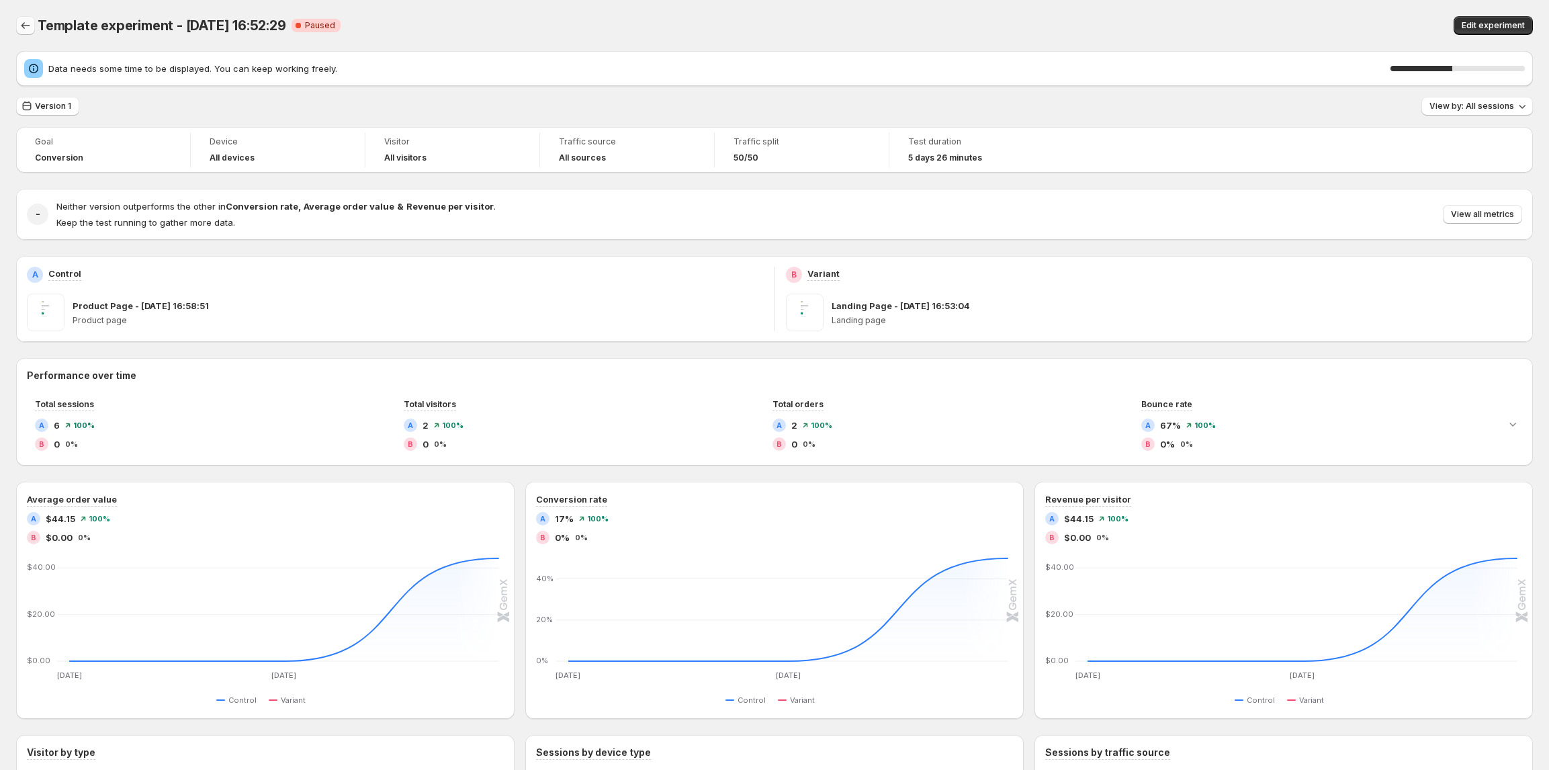 This screenshot has height=770, width=1549. What do you see at coordinates (48, 106) in the screenshot?
I see `button: Version 1` at bounding box center [48, 106].